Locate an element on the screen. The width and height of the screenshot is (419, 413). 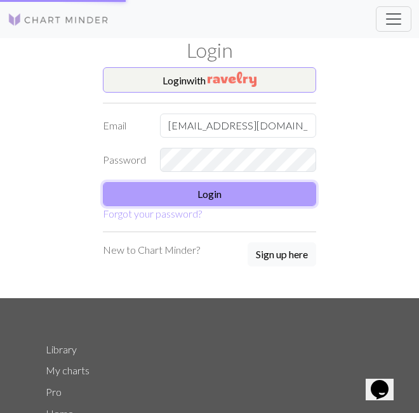
button: Sign up here is located at coordinates (282, 254).